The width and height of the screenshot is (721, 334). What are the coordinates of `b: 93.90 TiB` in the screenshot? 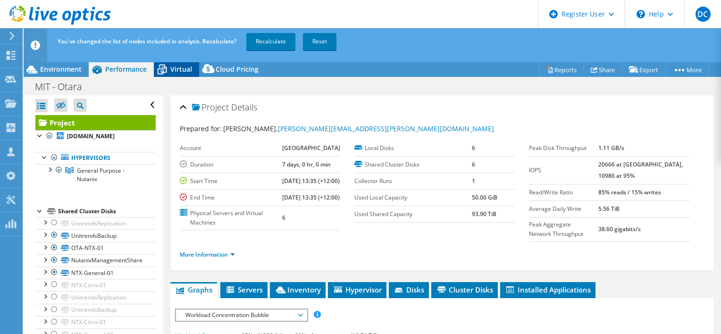 It's located at (484, 214).